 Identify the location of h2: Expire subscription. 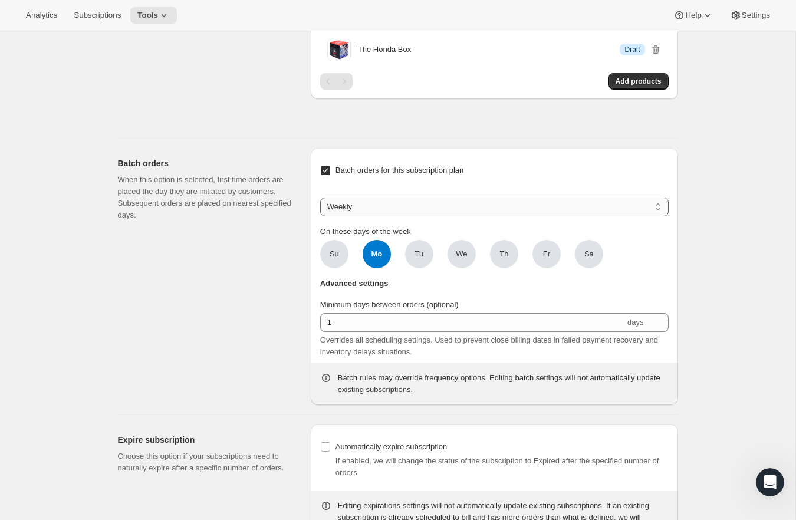
(205, 440).